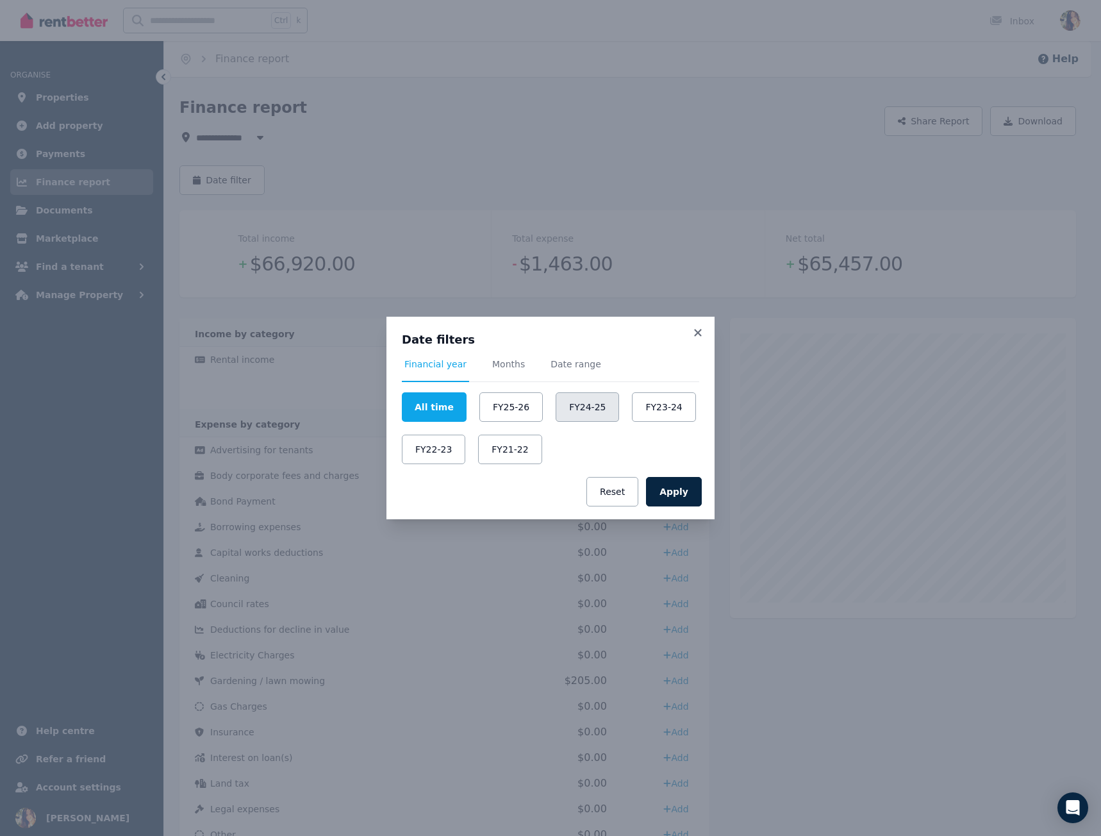 Image resolution: width=1101 pixels, height=836 pixels. Describe the element at coordinates (576, 364) in the screenshot. I see `span: Date range` at that location.